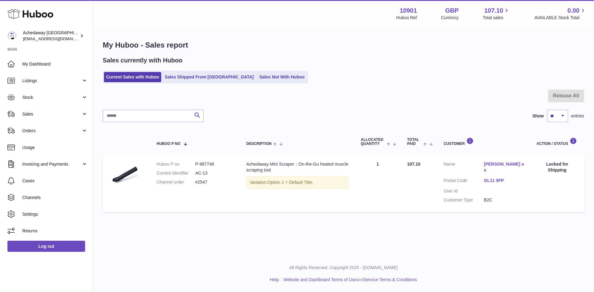  What do you see at coordinates (176, 164) in the screenshot?
I see `dt: Huboo P no` at bounding box center [176, 164].